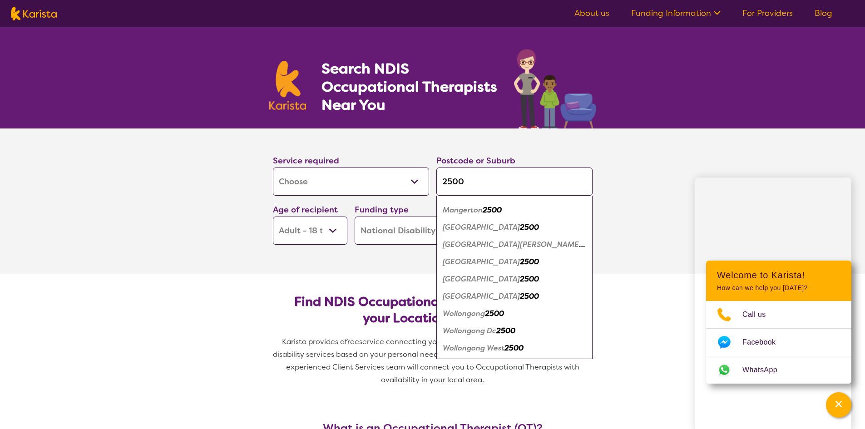 The height and width of the screenshot is (429, 865). What do you see at coordinates (514, 314) in the screenshot?
I see `div: Wollongong 2500` at bounding box center [514, 314].